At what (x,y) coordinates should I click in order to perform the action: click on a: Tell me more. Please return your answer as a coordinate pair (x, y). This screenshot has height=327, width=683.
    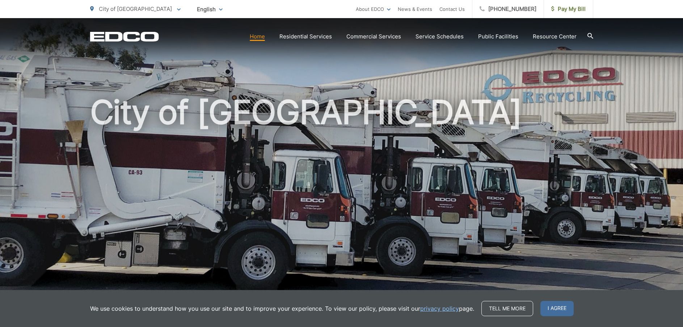
    Looking at the image, I should click on (507, 308).